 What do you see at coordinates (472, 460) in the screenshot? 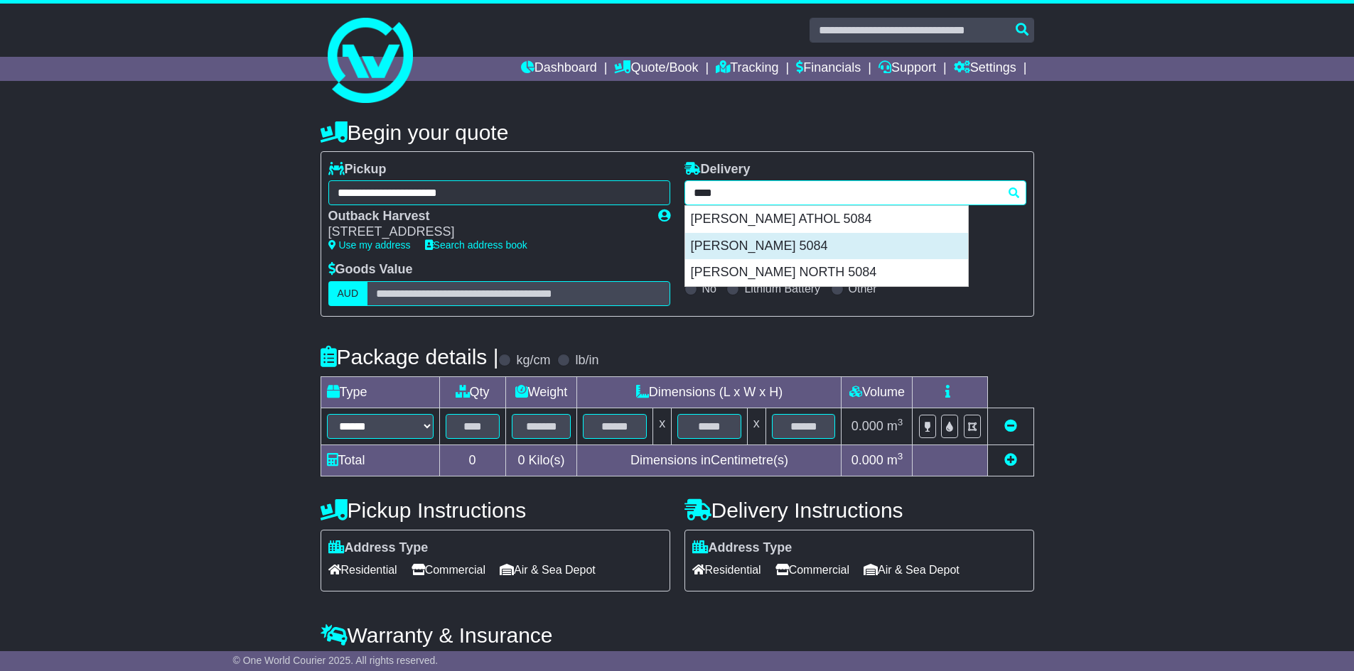
I see `td: 0` at bounding box center [472, 460].